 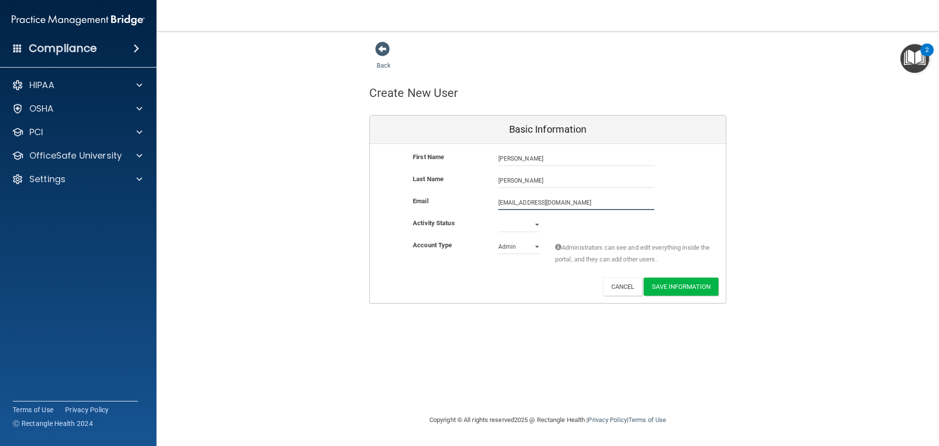 What do you see at coordinates (77, 85) in the screenshot?
I see `a: HIPAA` at bounding box center [77, 85].